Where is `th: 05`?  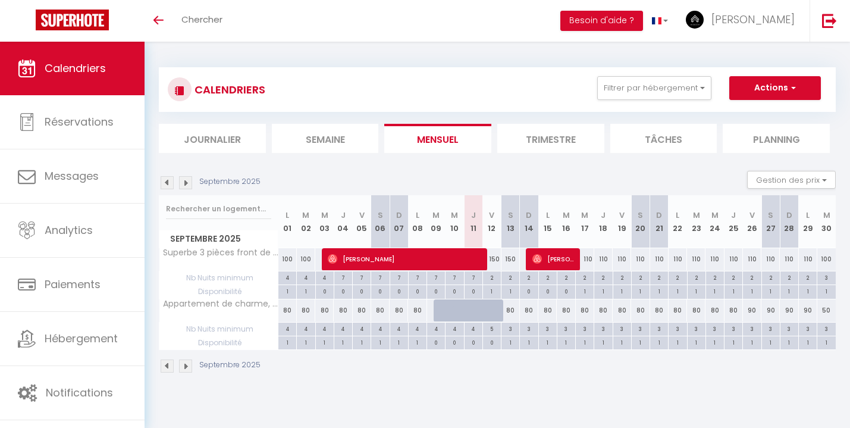
th: 05 is located at coordinates (362, 221).